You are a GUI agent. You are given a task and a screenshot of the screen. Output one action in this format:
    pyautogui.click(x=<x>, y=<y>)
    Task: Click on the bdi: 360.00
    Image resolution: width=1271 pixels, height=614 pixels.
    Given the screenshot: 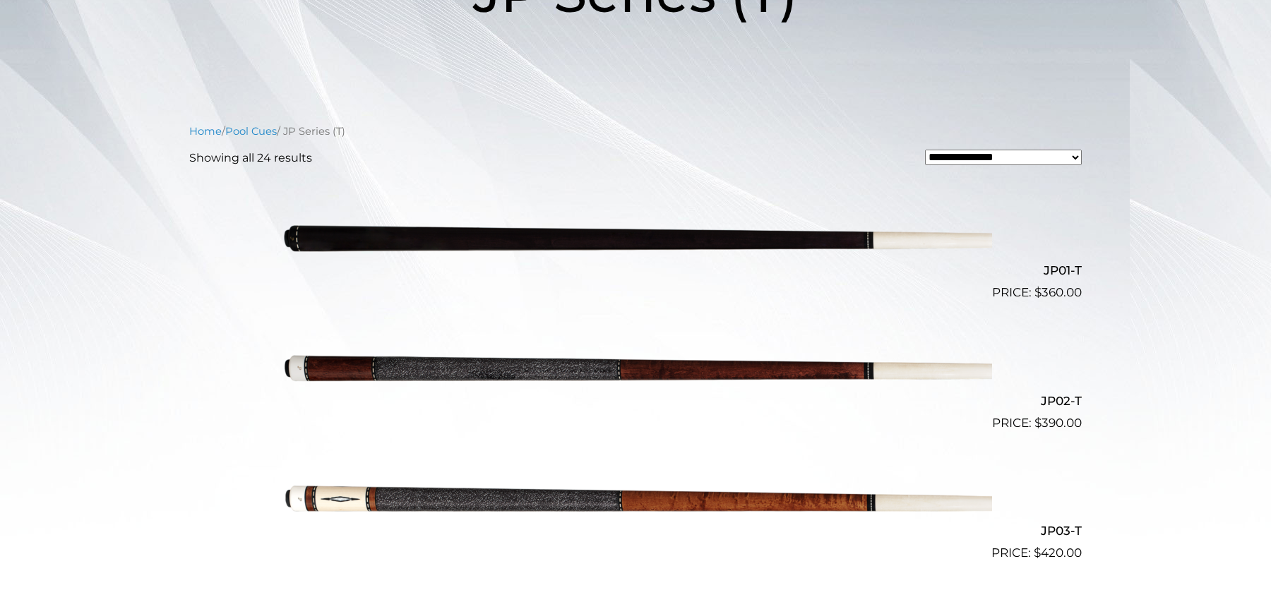 What is the action you would take?
    pyautogui.click(x=1057, y=292)
    